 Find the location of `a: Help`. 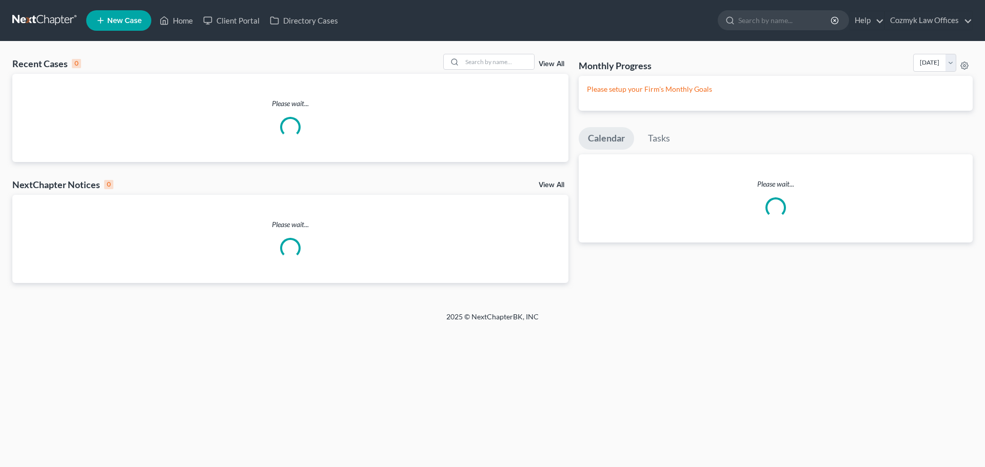

a: Help is located at coordinates (866, 21).